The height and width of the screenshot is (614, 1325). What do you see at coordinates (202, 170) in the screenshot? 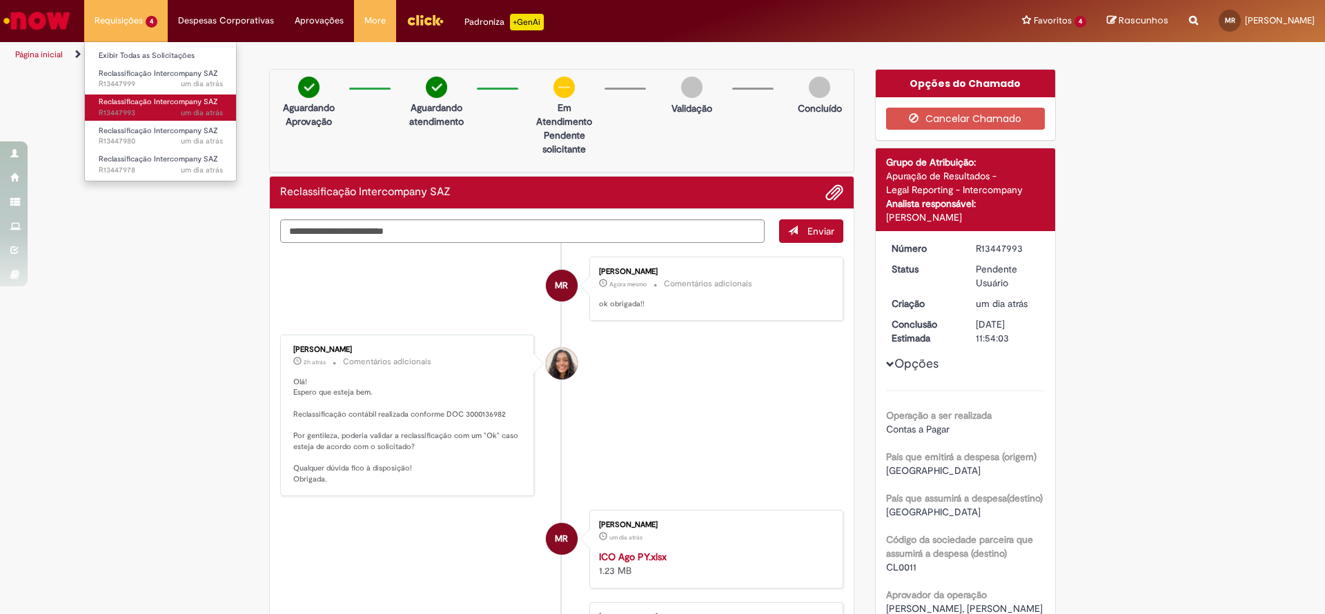
I see `time: 26/08/2025 11:52:09` at bounding box center [202, 170].